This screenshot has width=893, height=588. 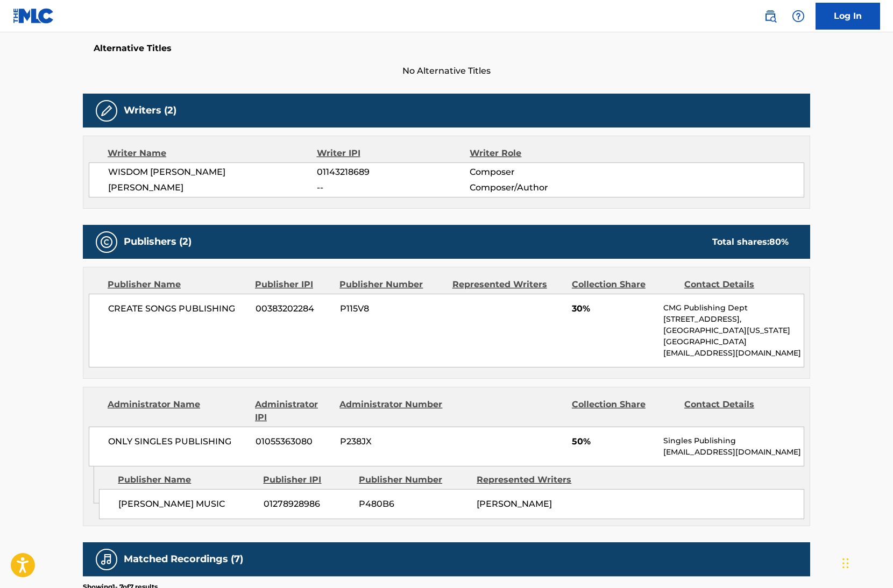 I want to click on a: Log In, so click(x=848, y=16).